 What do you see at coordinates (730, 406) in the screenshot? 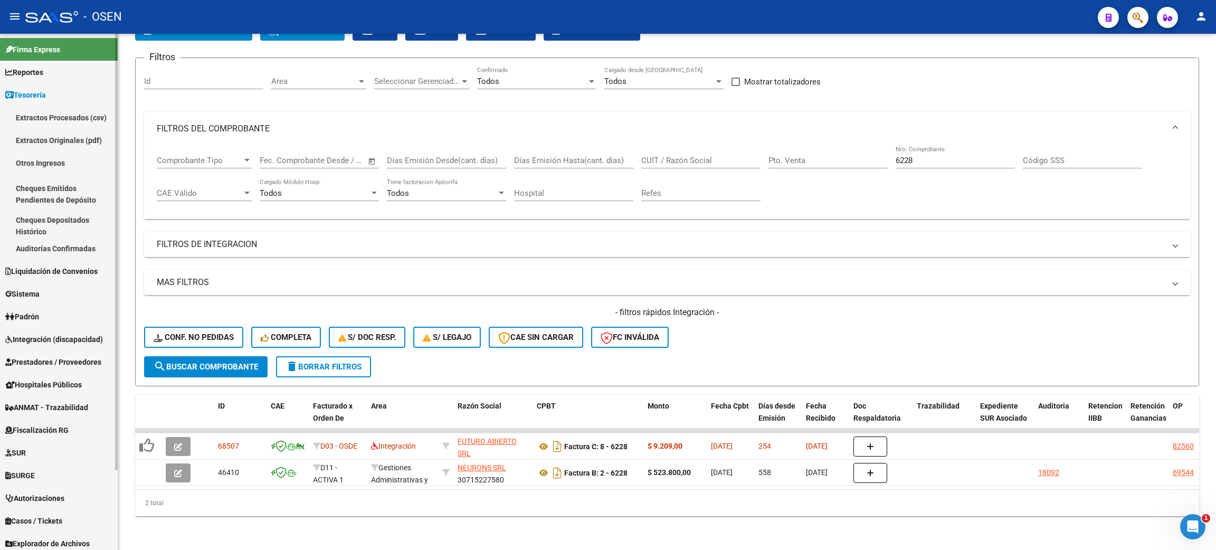
I see `span: Fecha Cpbt` at bounding box center [730, 406].